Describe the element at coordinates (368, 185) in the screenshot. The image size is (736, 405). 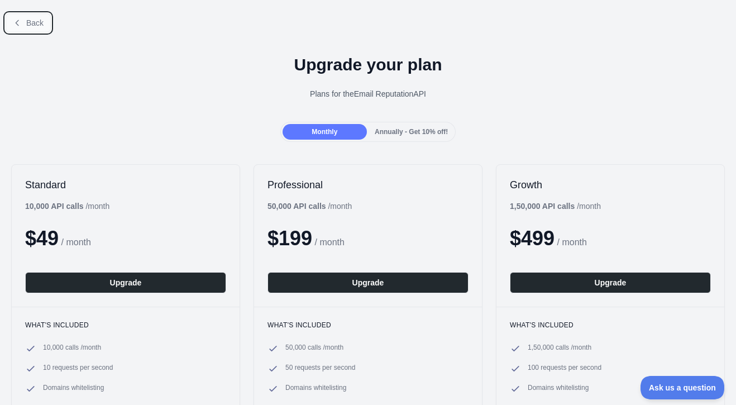
I see `h2: Professional` at that location.